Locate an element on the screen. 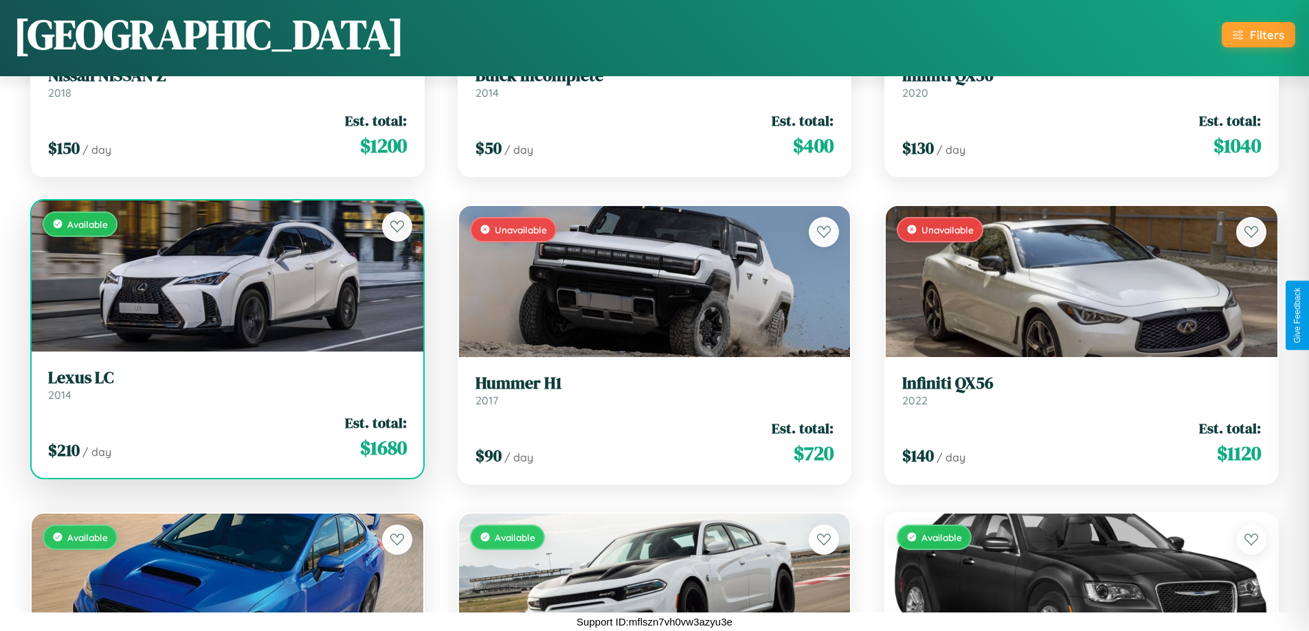 The image size is (1309, 631). h3: Nissan NISSAN Z is located at coordinates (227, 76).